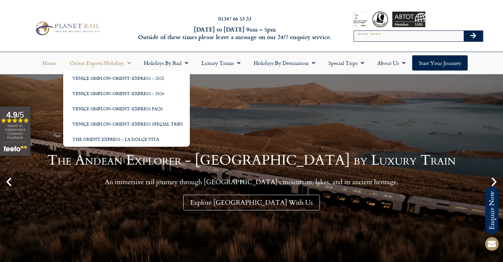 This screenshot has width=503, height=262. What do you see at coordinates (346, 63) in the screenshot?
I see `a: Special Trips` at bounding box center [346, 63].